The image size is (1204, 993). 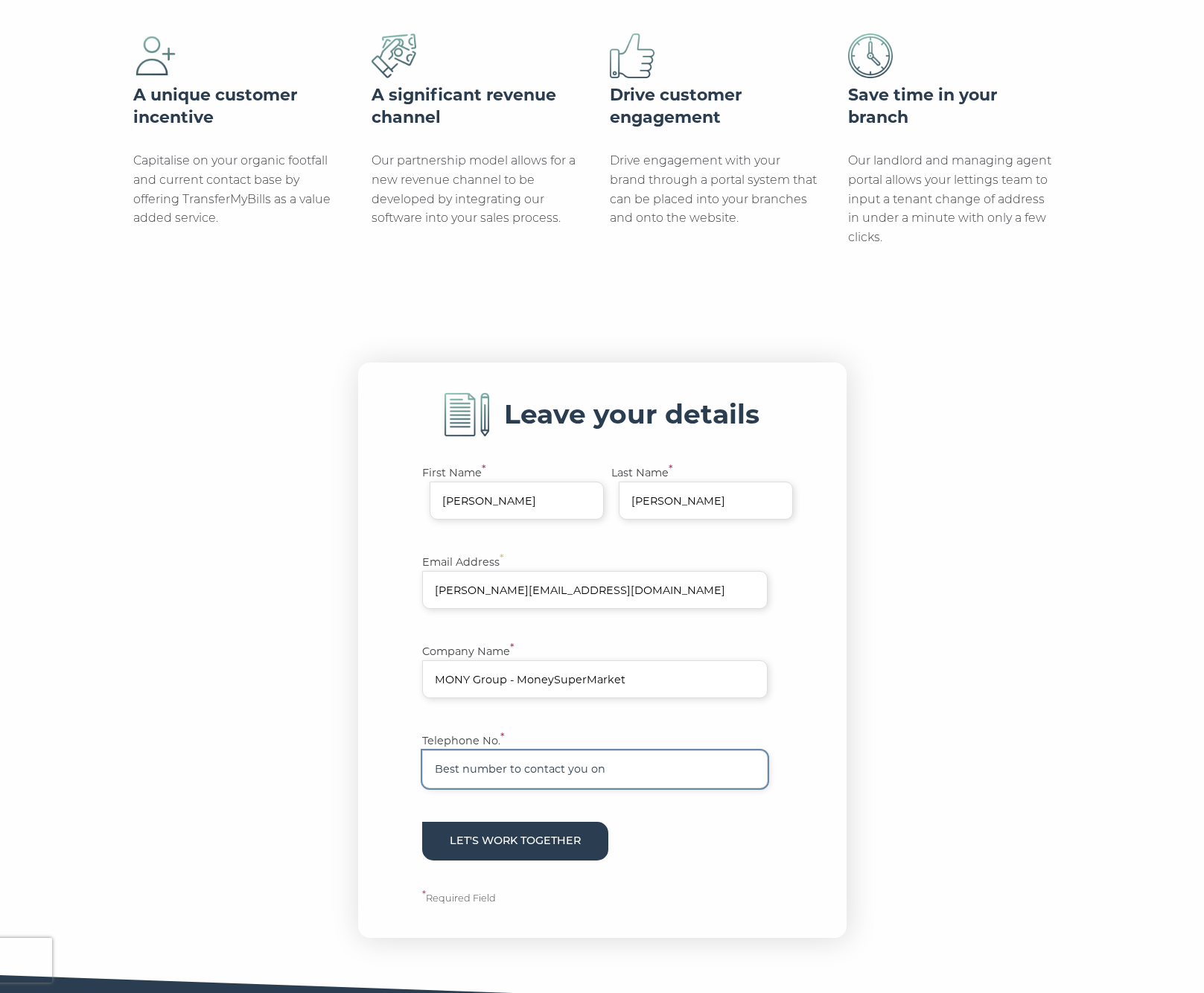 I want to click on img: clock-icon.png, so click(x=870, y=56).